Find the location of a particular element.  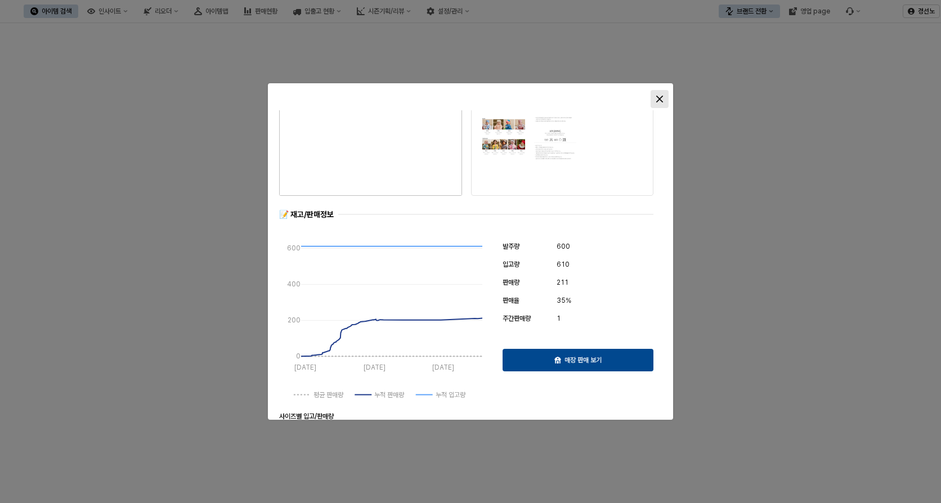

span: 입고량 is located at coordinates (511, 265).